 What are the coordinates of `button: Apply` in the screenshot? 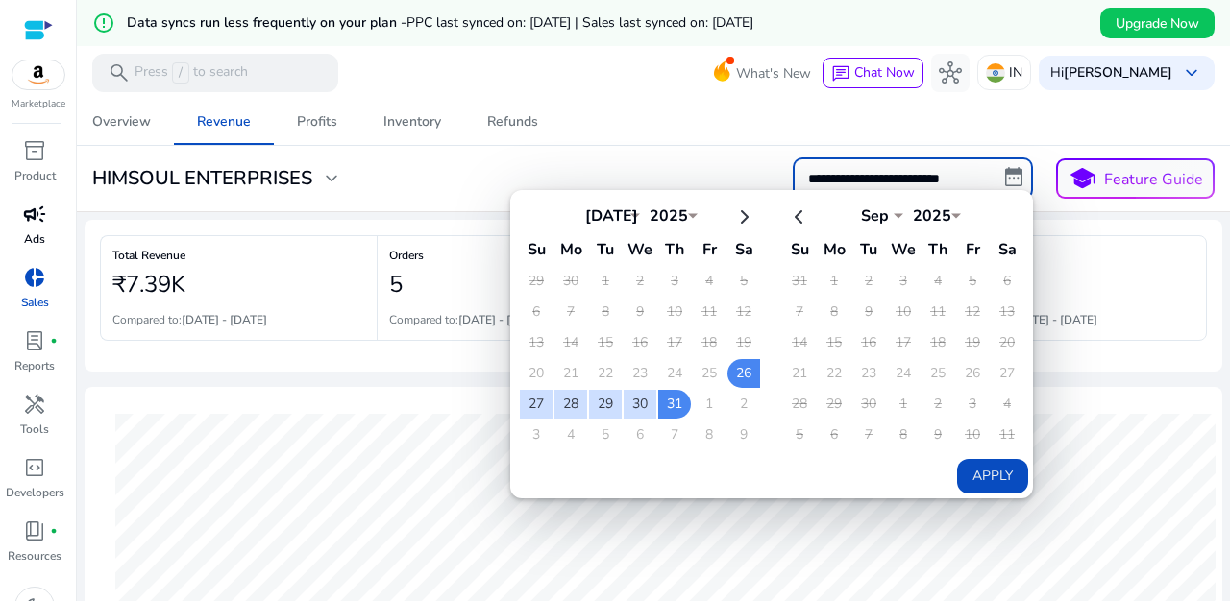 It's located at (993, 477).